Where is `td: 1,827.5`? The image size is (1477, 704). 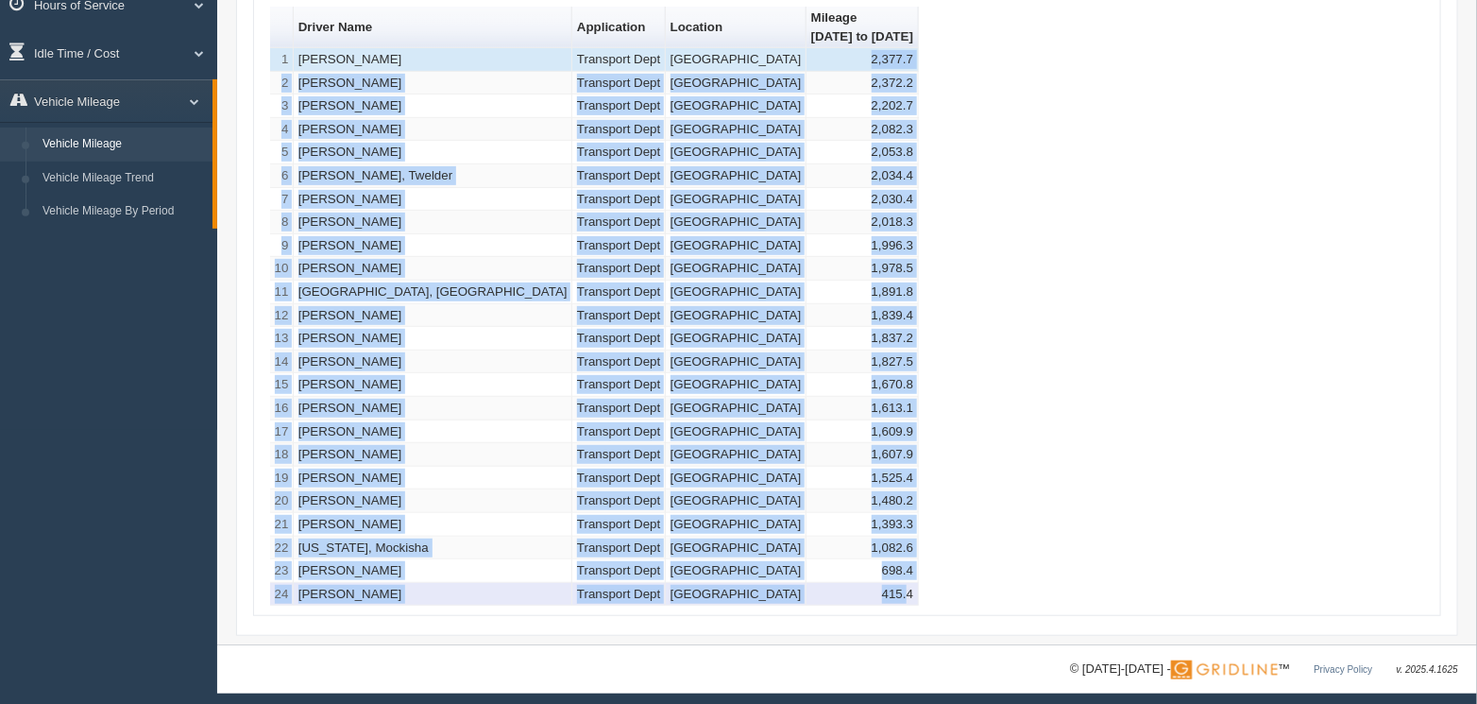
td: 1,827.5 is located at coordinates (862, 362).